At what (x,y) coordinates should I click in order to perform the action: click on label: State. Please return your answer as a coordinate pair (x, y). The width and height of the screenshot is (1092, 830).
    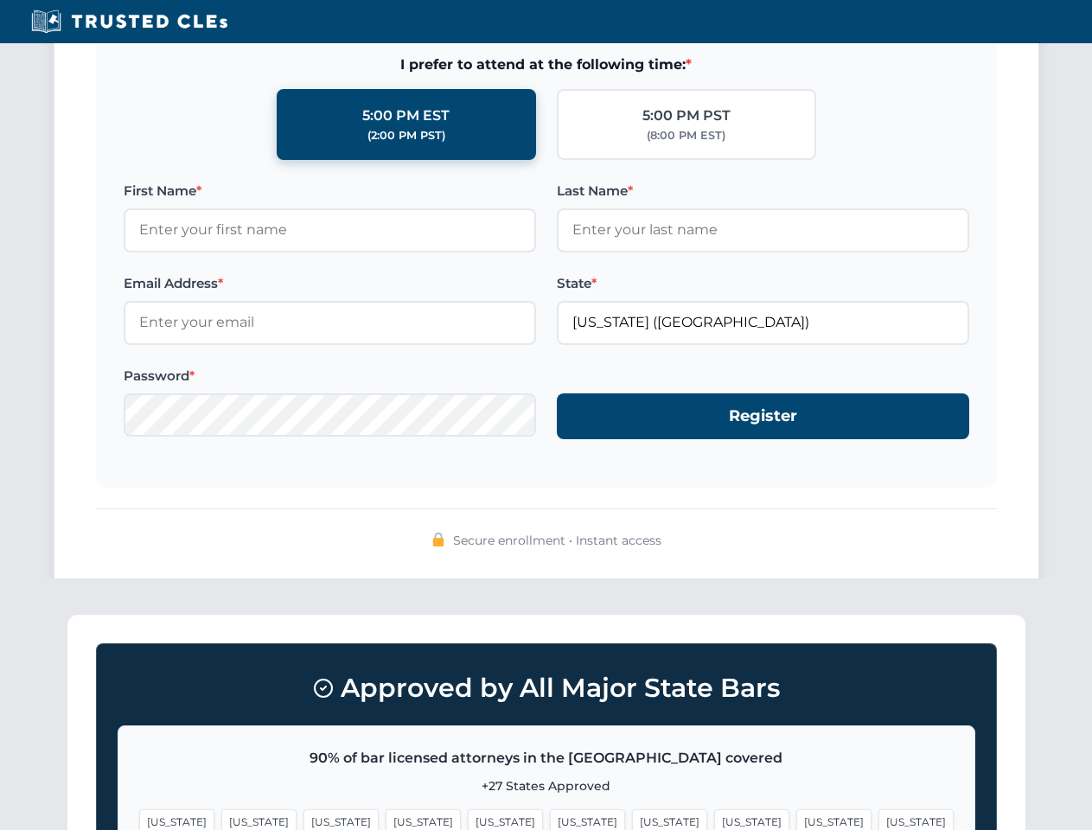
    Looking at the image, I should click on (762, 284).